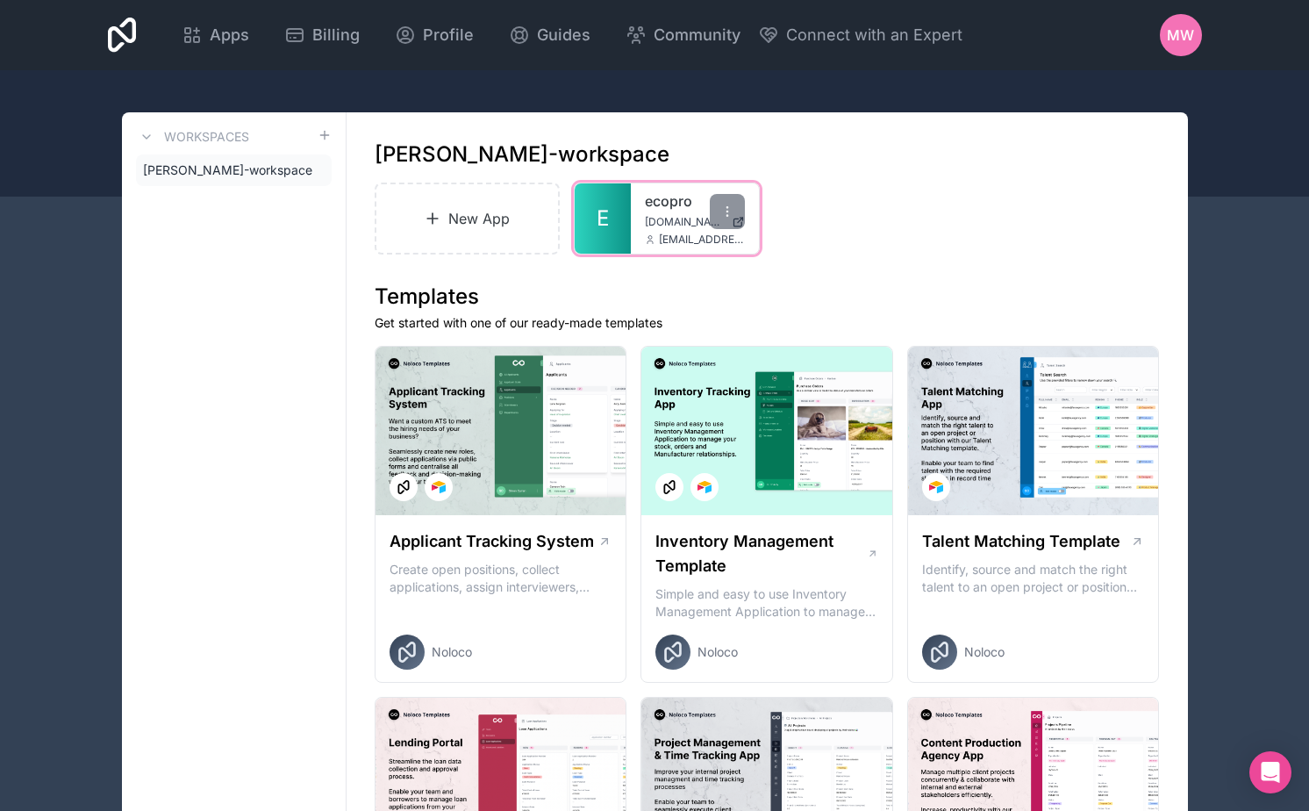 The height and width of the screenshot is (811, 1309). I want to click on a: ecopro, so click(695, 201).